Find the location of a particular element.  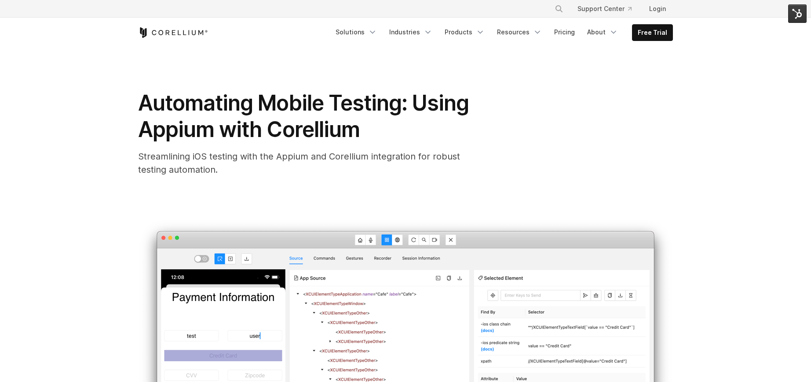

a: About is located at coordinates (603, 32).